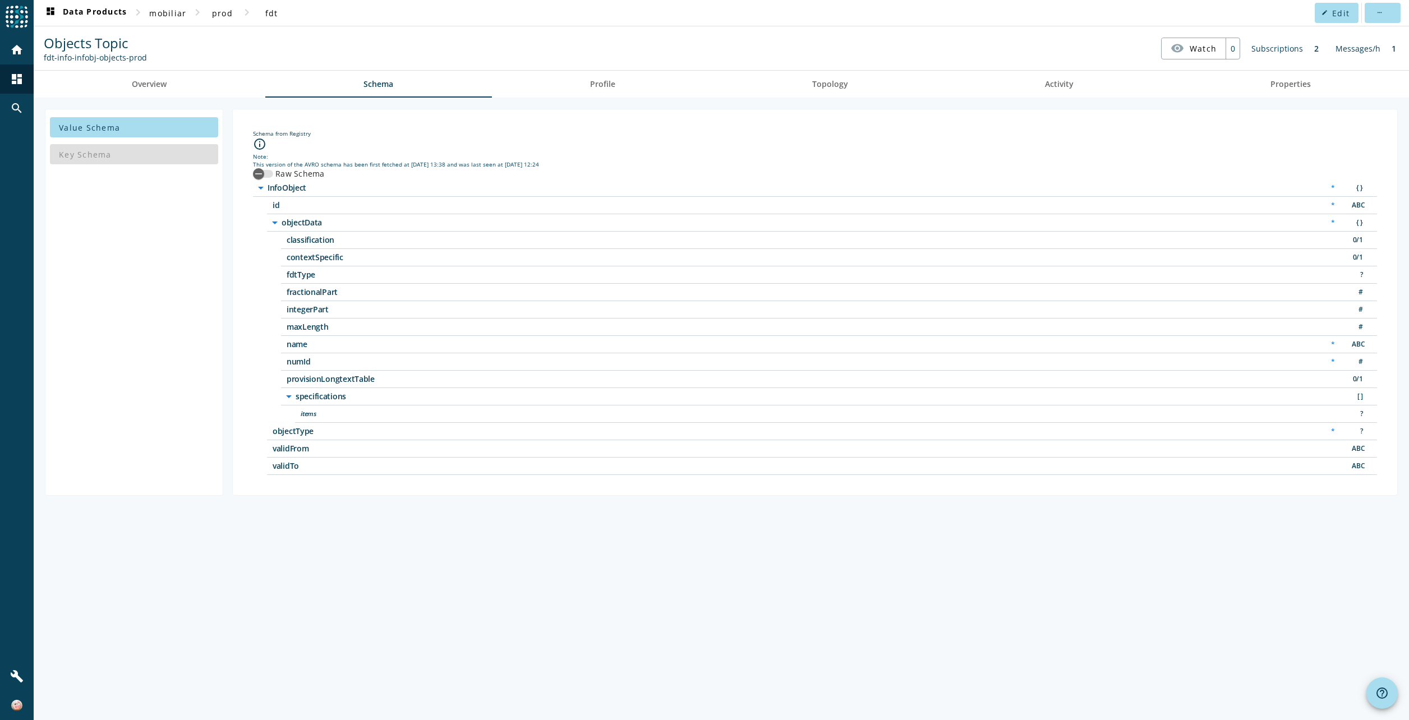 The height and width of the screenshot is (720, 1409). I want to click on span: /objectData/provisionLongtextTable, so click(427, 379).